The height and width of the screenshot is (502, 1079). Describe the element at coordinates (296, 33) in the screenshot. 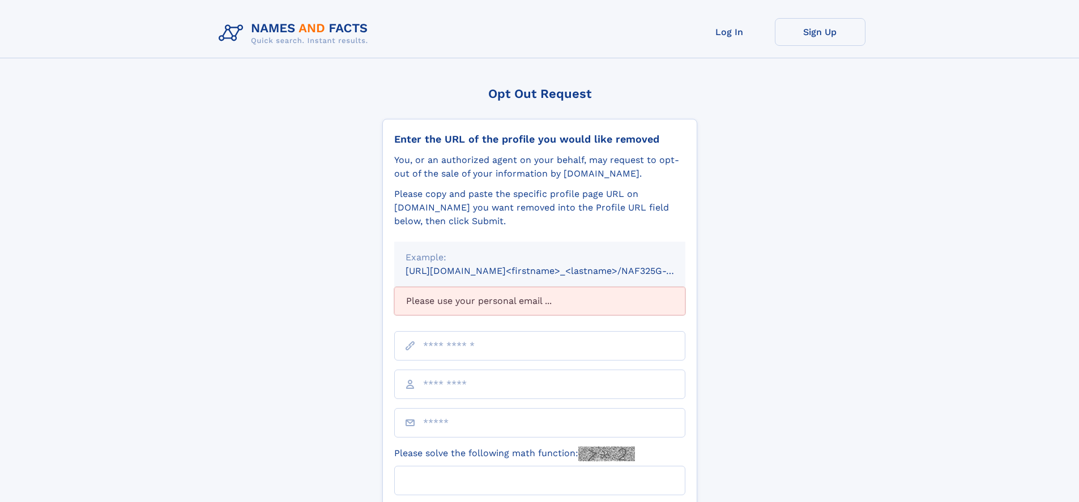

I see `img: Logo Names and Facts` at that location.